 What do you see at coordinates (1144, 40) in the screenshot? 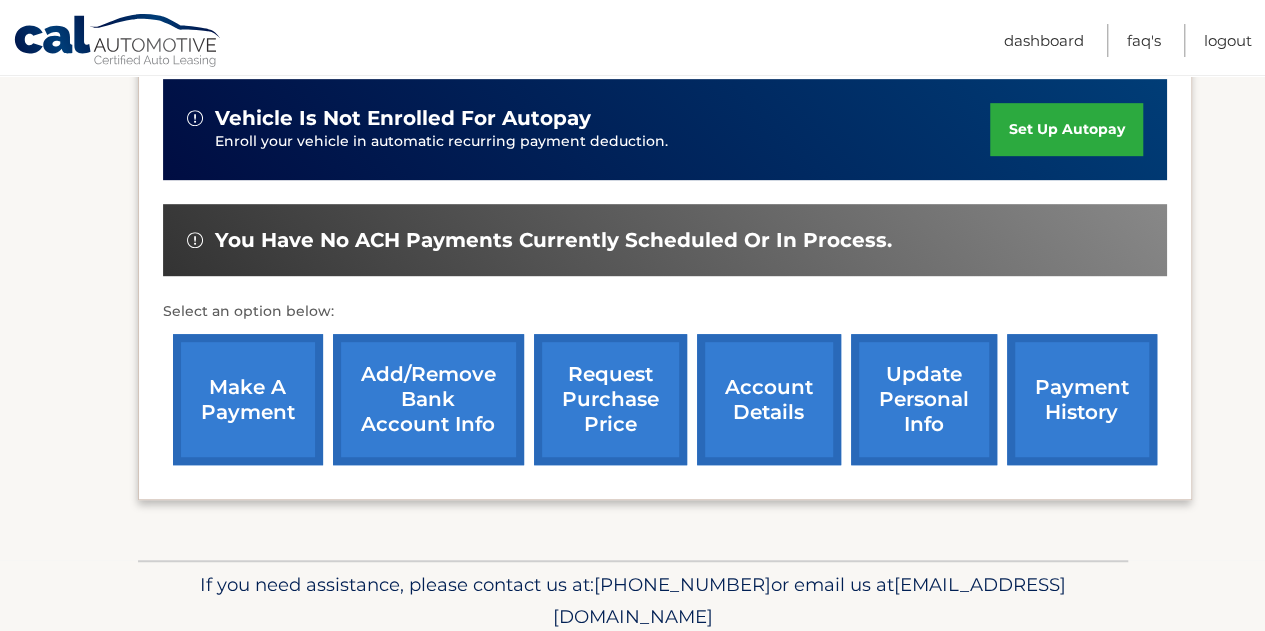
I see `a: FAQ's` at bounding box center [1144, 40].